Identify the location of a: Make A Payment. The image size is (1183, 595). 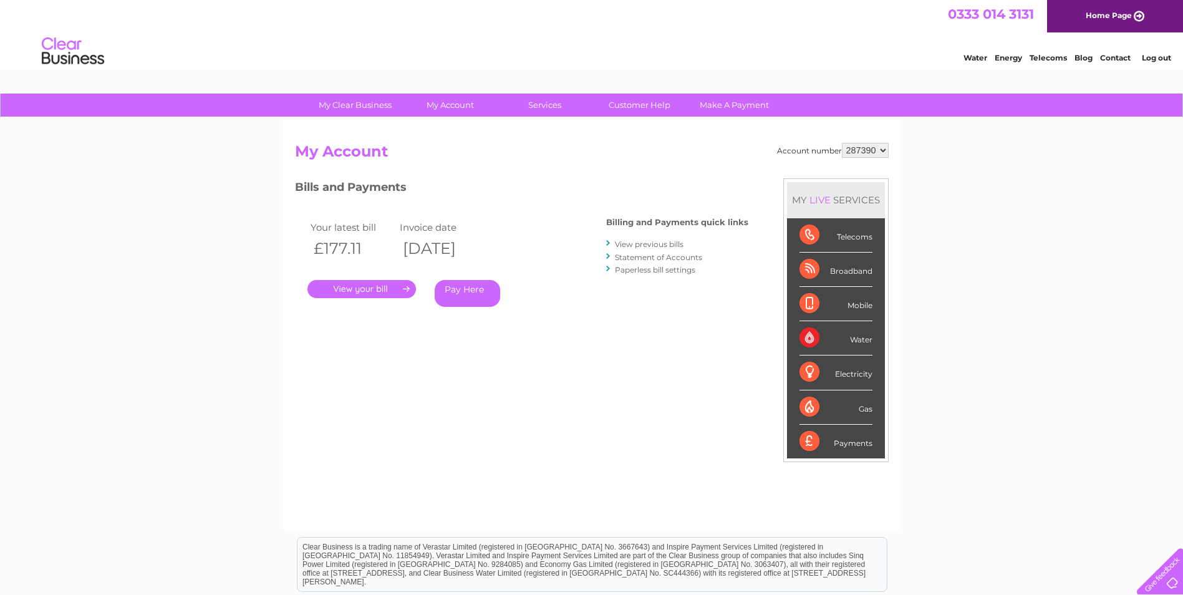
(734, 105).